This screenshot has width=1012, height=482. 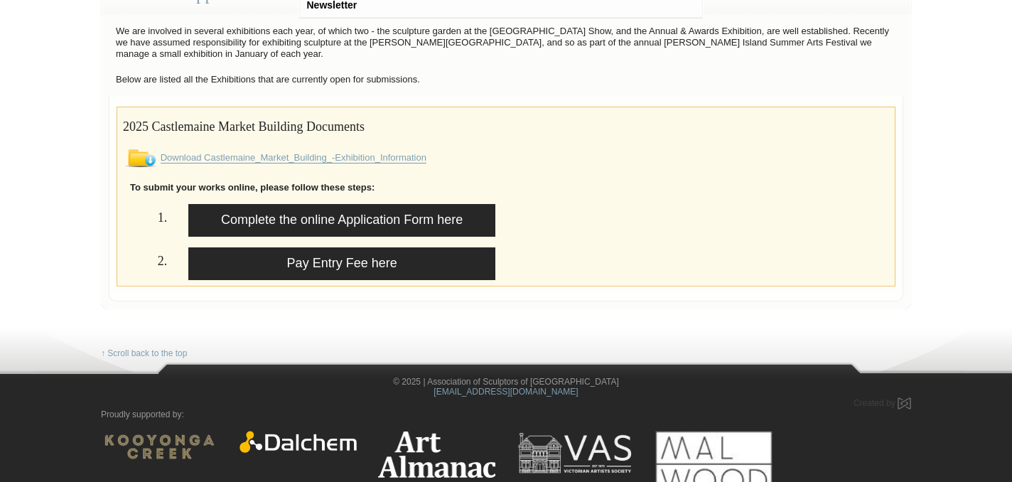 I want to click on h2: 2., so click(x=145, y=259).